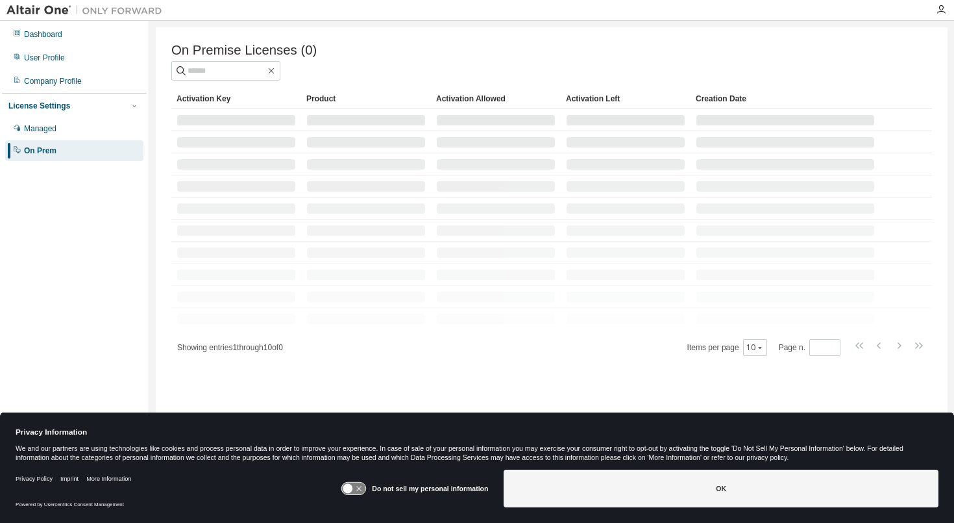 The height and width of the screenshot is (523, 954). Describe the element at coordinates (40, 151) in the screenshot. I see `div: On Prem` at that location.